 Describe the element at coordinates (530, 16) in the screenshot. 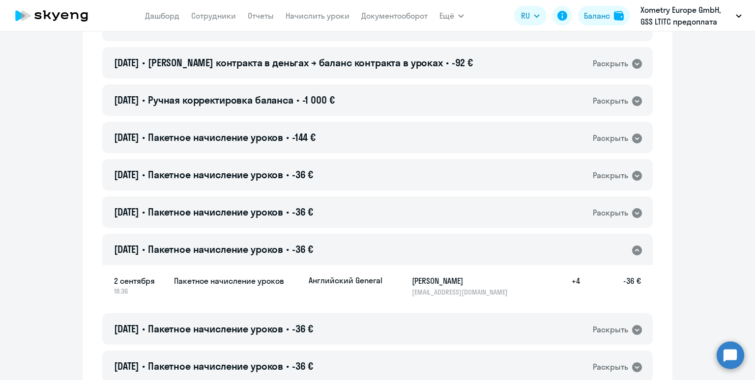

I see `button: RU` at that location.